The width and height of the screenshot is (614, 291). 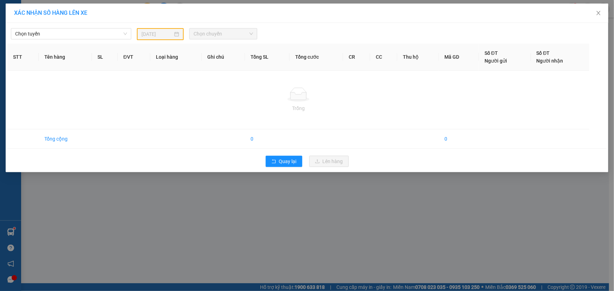 I want to click on b: Trung Thành Limousine, so click(x=52, y=27).